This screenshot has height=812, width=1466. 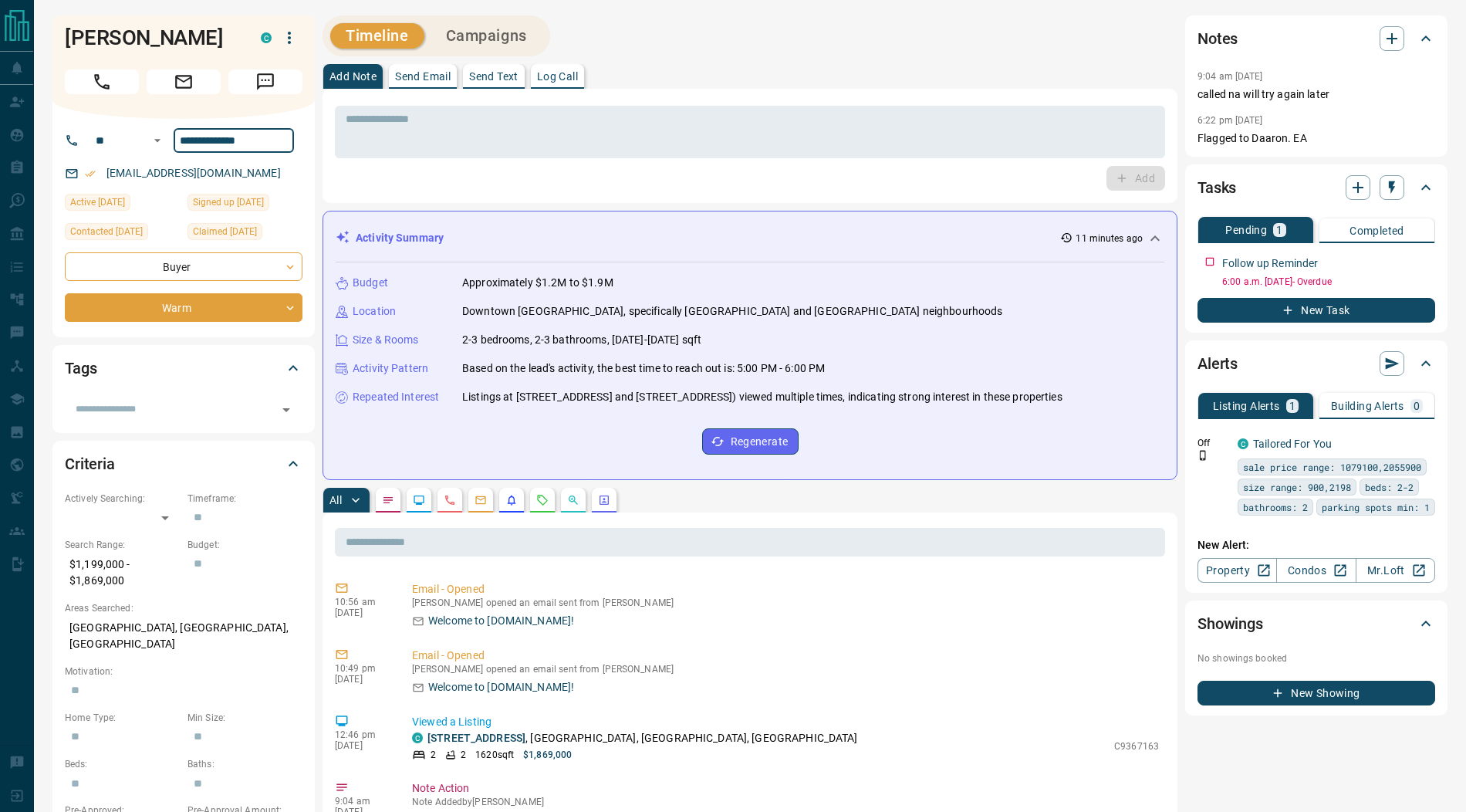 What do you see at coordinates (644, 368) in the screenshot?
I see `p: Based on the lead's activity, the best time to reach out is: 5:00 PM - 6:00 PM` at bounding box center [644, 368].